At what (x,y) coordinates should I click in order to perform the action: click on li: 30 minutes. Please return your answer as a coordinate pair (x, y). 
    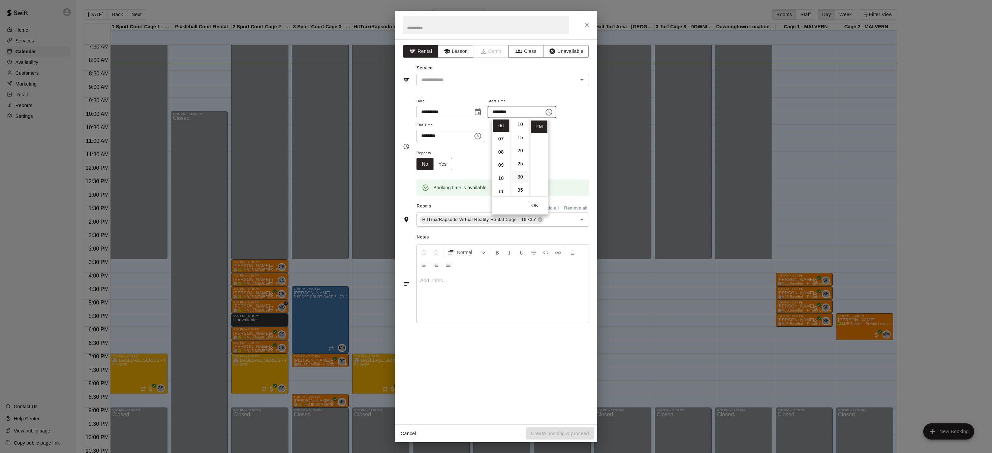
    Looking at the image, I should click on (520, 177).